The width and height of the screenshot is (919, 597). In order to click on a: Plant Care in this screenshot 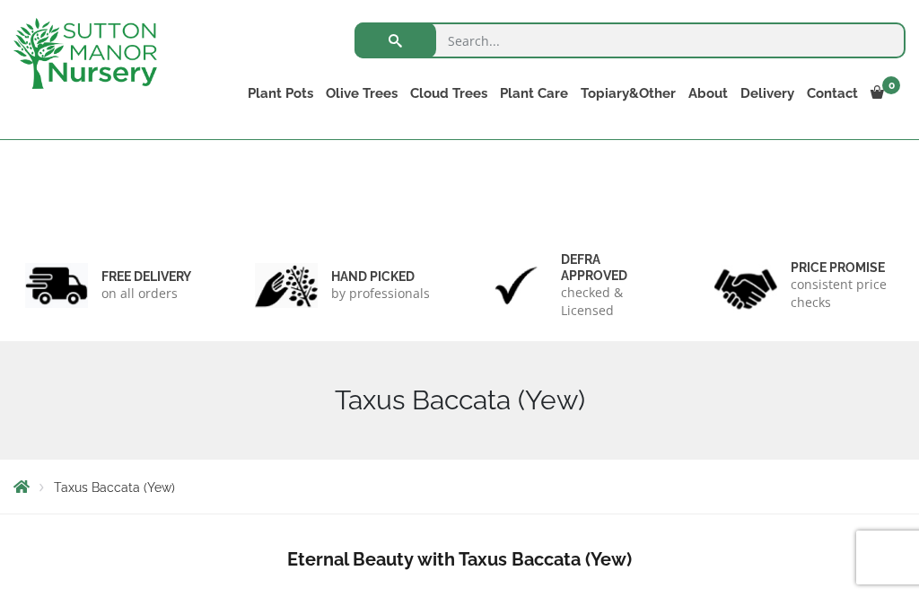, I will do `click(534, 93)`.